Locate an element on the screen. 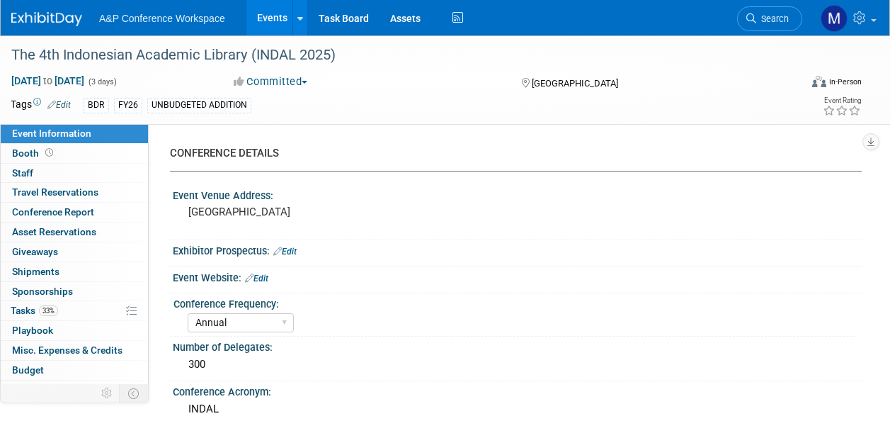  a: Booth is located at coordinates (74, 153).